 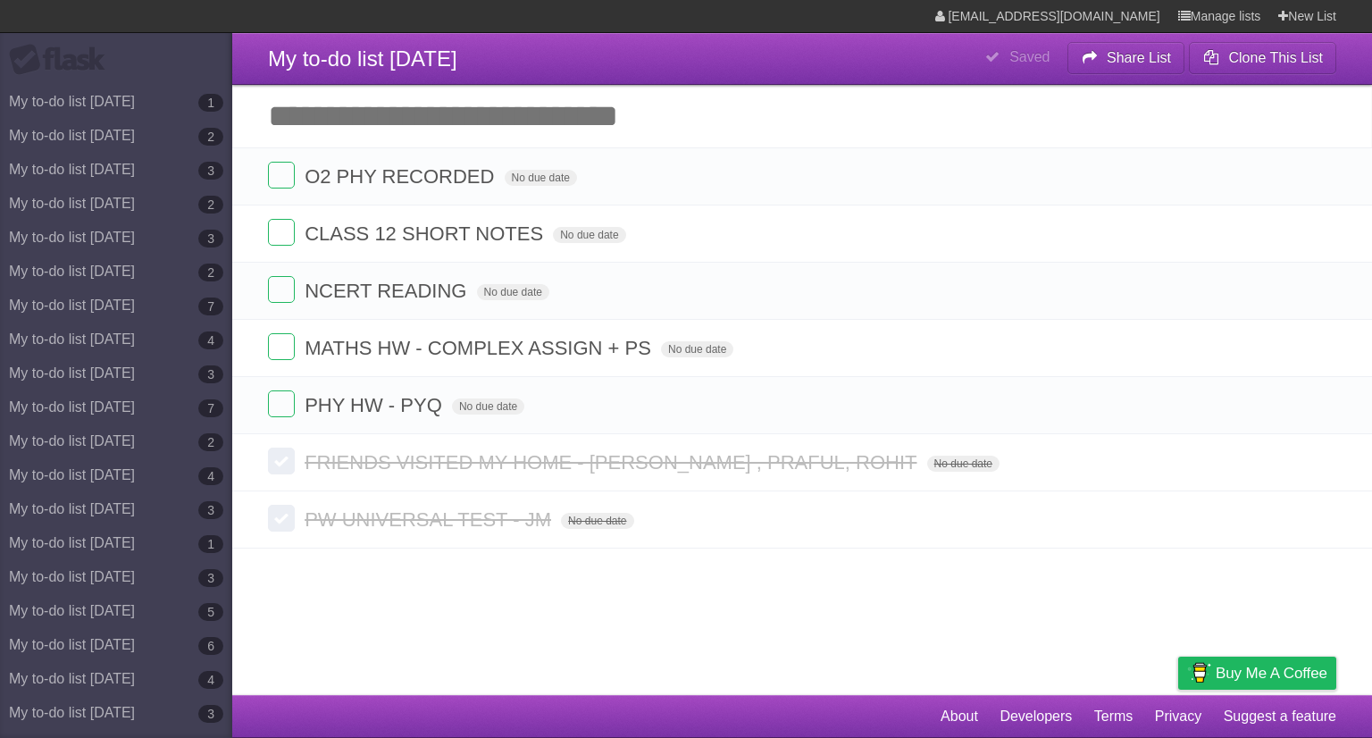 I want to click on button: Share List, so click(x=1127, y=58).